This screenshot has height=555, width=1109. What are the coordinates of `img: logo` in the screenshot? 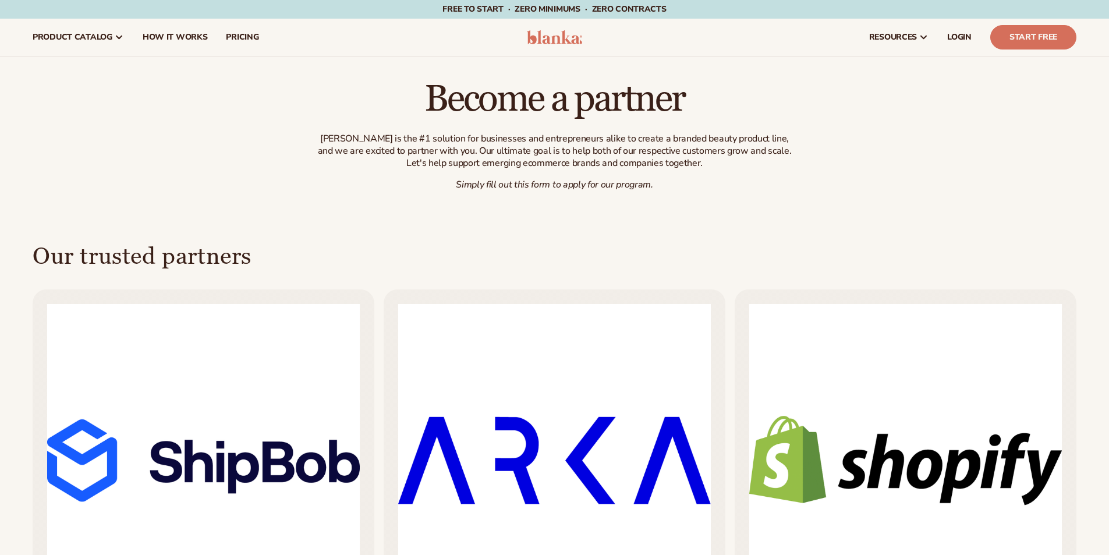 It's located at (554, 37).